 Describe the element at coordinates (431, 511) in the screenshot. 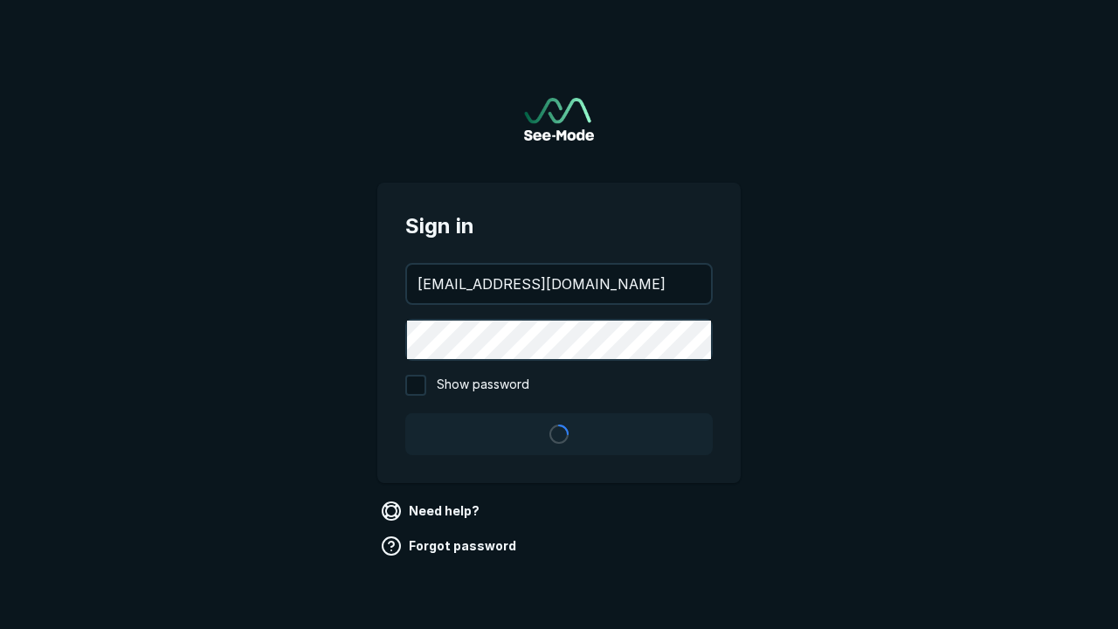

I see `a: Need help?` at that location.